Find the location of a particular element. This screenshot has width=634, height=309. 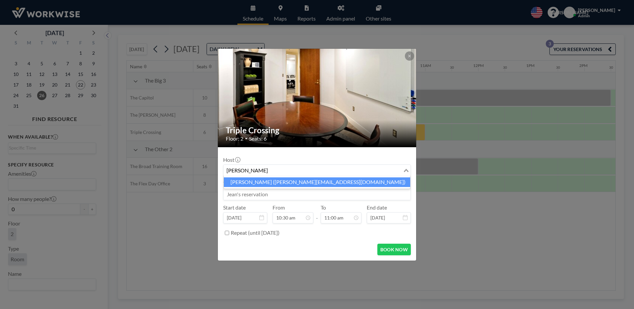

label: Host is located at coordinates (231, 160).